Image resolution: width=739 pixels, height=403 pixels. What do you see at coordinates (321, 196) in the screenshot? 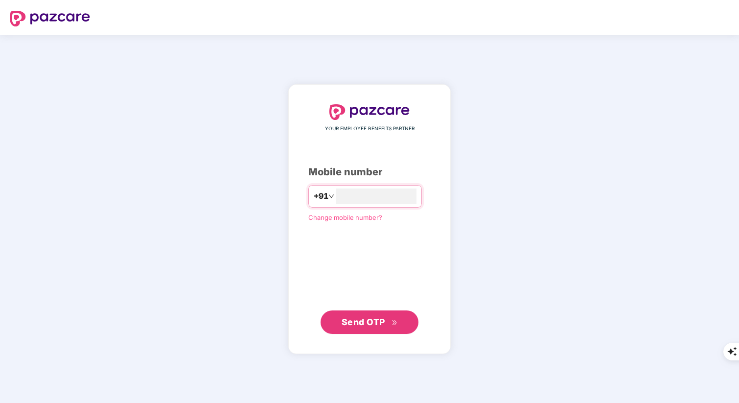
I see `span: +91` at bounding box center [321, 196].